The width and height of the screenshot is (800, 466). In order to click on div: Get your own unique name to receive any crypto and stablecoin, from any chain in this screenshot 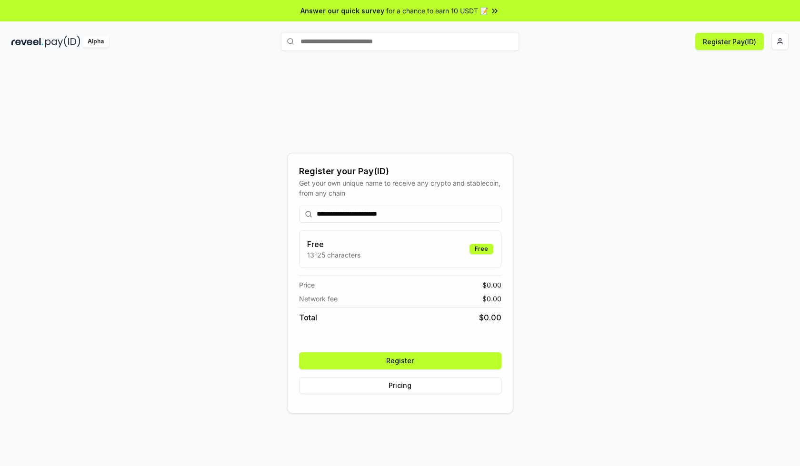, I will do `click(400, 188)`.